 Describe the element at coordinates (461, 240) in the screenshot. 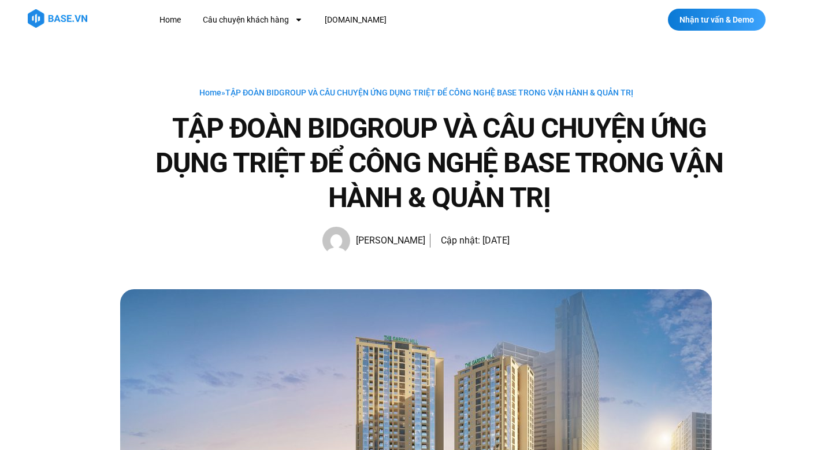

I see `span: Cập nhật:` at that location.